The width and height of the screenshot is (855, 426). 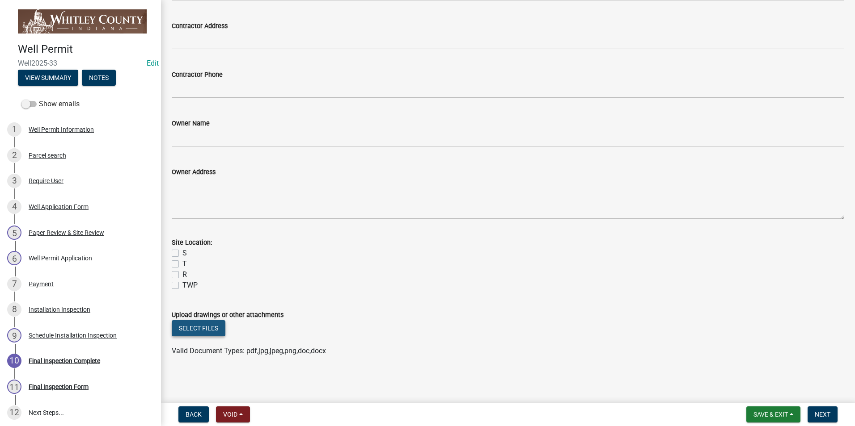 What do you see at coordinates (60, 258) in the screenshot?
I see `div: Well Permit Application` at bounding box center [60, 258].